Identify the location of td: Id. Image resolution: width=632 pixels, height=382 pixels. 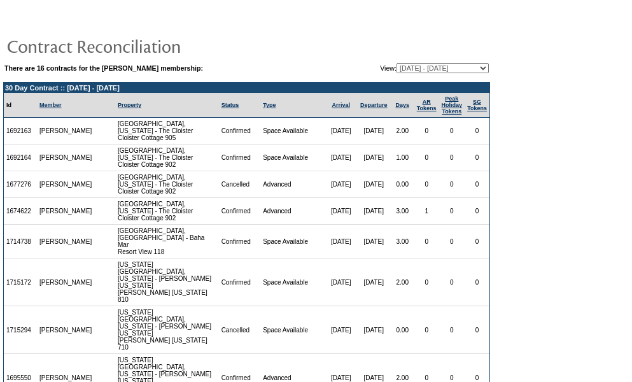
(20, 105).